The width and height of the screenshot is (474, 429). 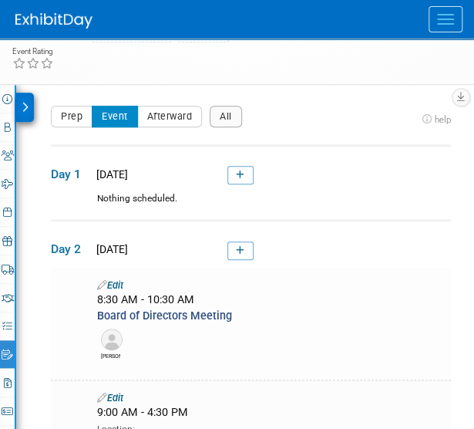 I want to click on span: Board of Directors Meeting, so click(x=164, y=315).